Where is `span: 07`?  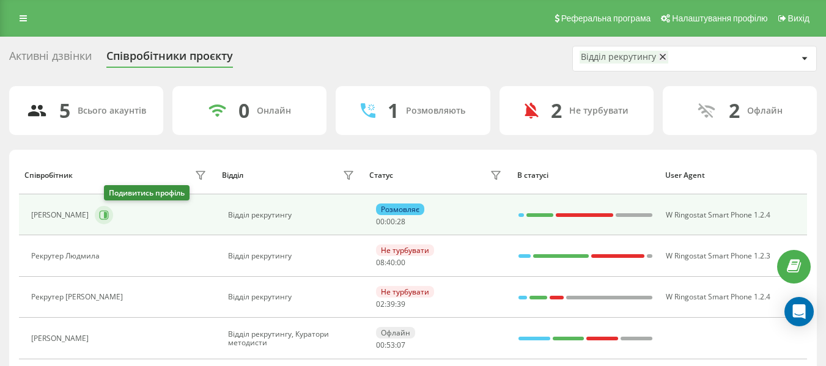
span: 07 is located at coordinates (401, 345).